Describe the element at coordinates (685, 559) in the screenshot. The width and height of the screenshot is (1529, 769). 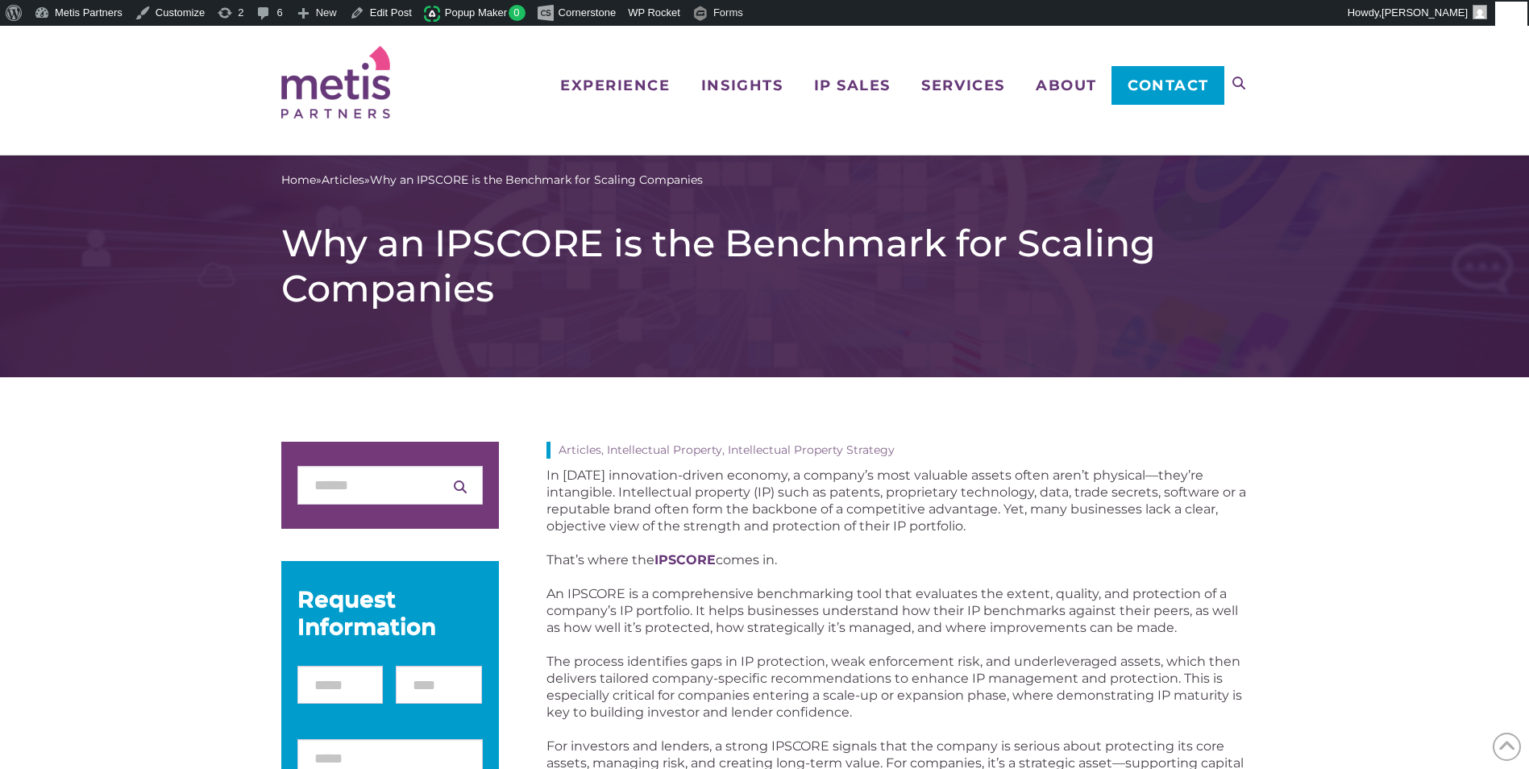
I see `a: IPSCORE` at that location.